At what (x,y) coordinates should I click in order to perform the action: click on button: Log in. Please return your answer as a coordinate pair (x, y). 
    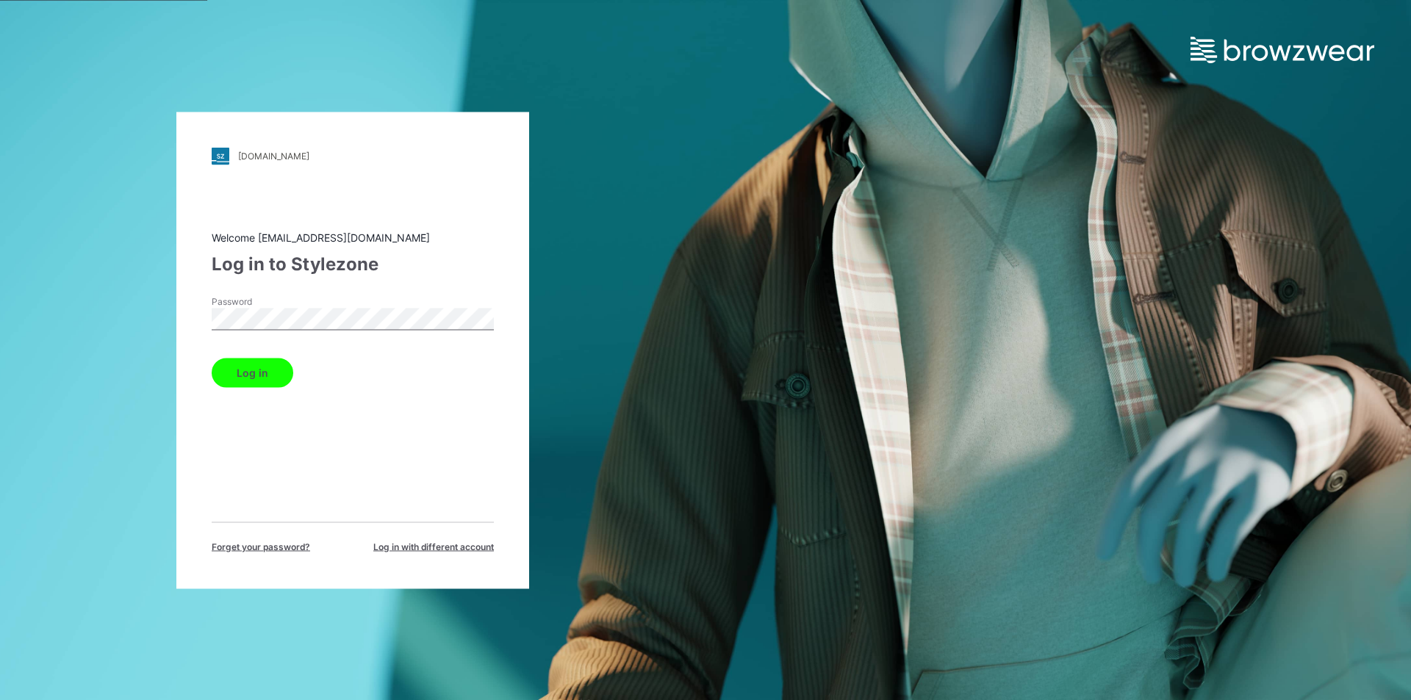
    Looking at the image, I should click on (252, 372).